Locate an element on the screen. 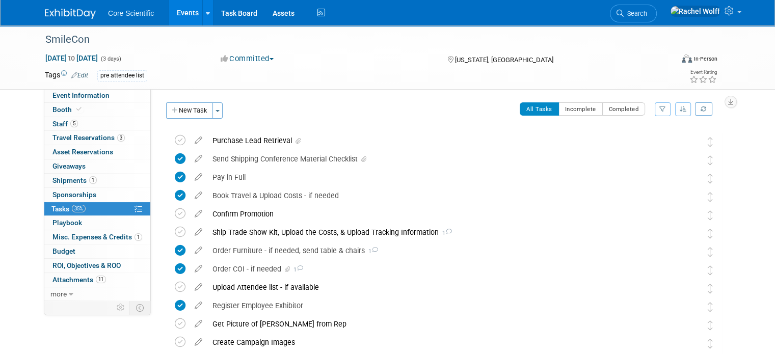  div: Event Rating is located at coordinates (703, 72).